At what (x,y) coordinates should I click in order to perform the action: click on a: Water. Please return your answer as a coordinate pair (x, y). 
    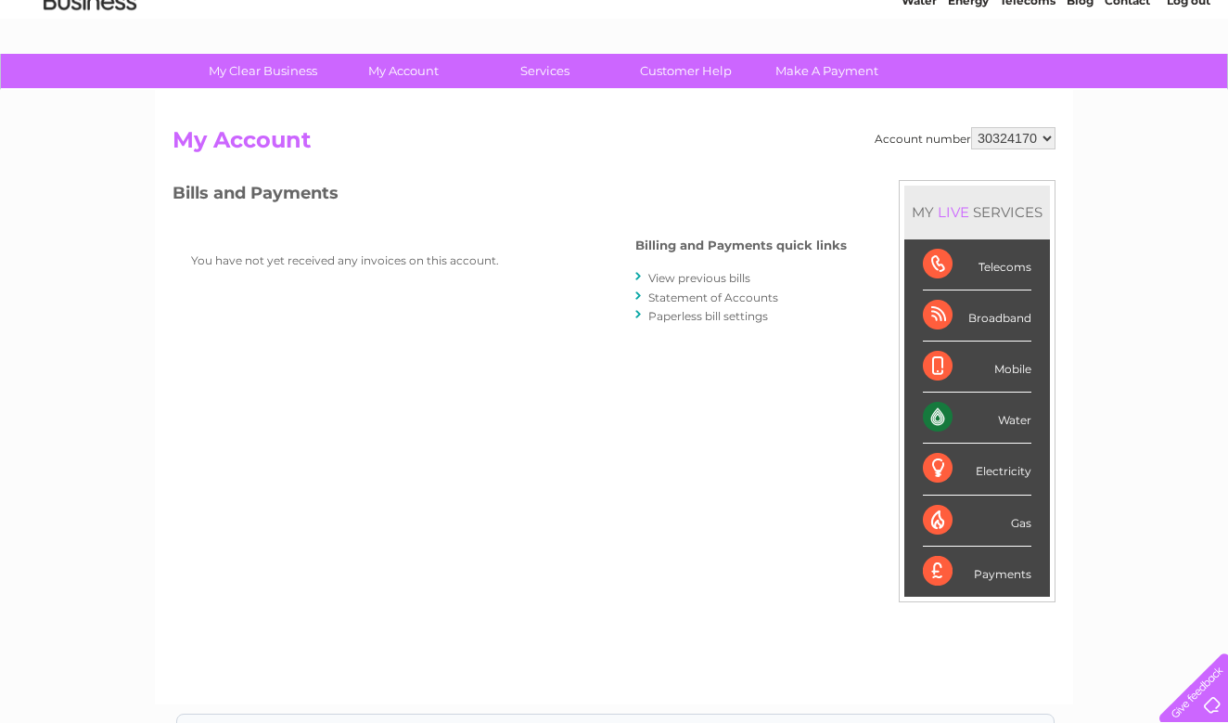
    Looking at the image, I should click on (919, 85).